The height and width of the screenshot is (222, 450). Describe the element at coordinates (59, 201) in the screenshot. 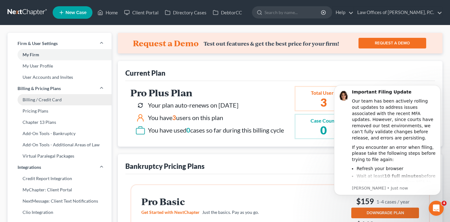

I see `a: NextMessage: Client Text Notifications` at that location.